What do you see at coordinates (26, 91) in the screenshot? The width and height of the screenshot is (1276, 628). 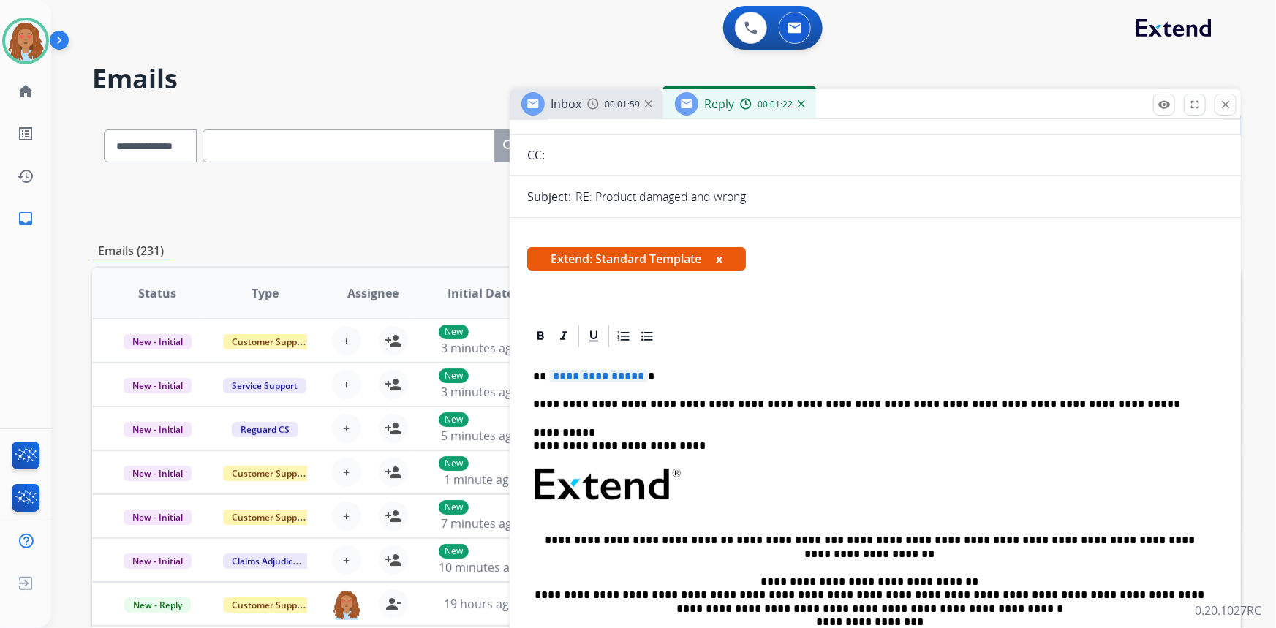 I see `mat-icon: home` at bounding box center [26, 91].